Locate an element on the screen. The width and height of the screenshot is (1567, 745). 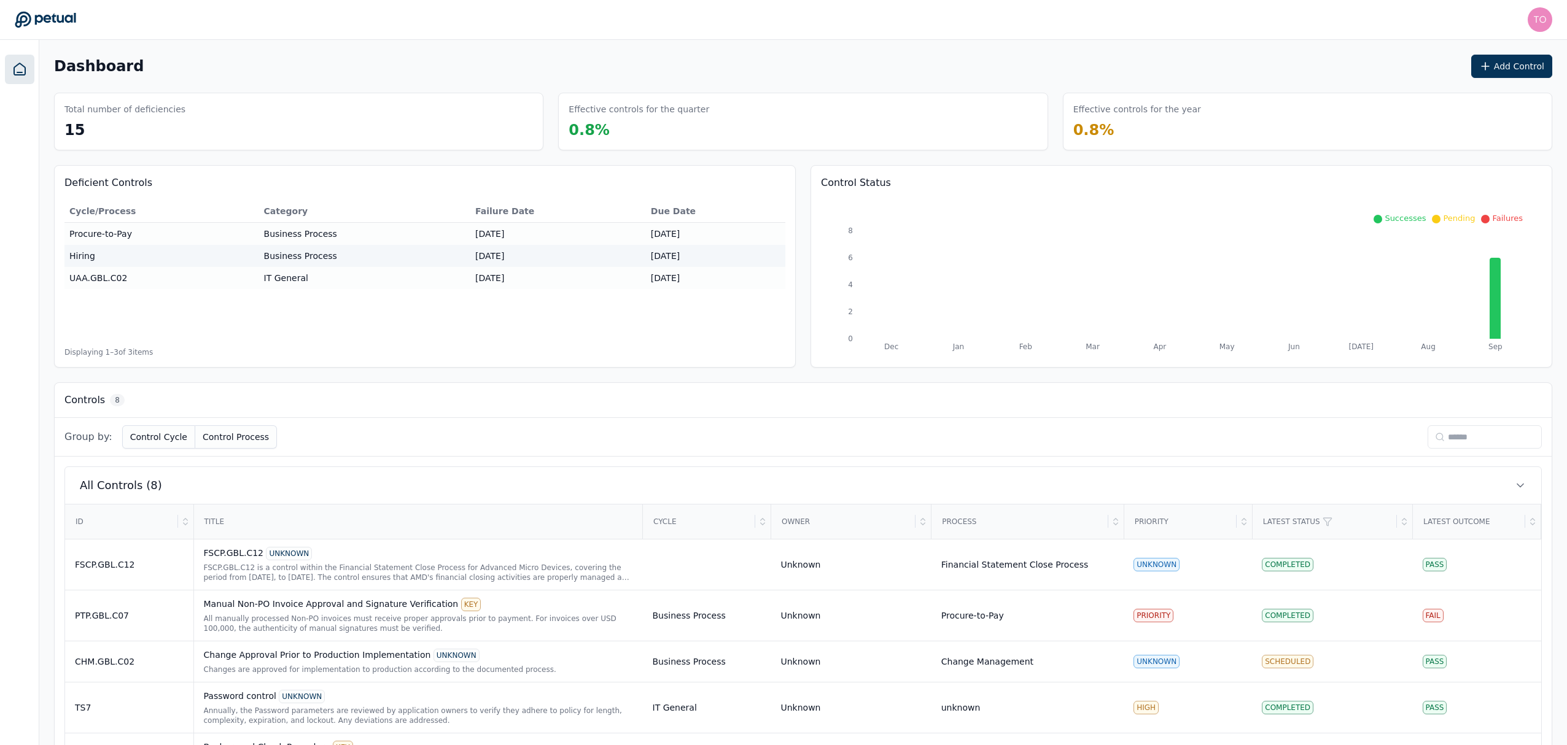
div: Scheduled is located at coordinates (1287, 662).